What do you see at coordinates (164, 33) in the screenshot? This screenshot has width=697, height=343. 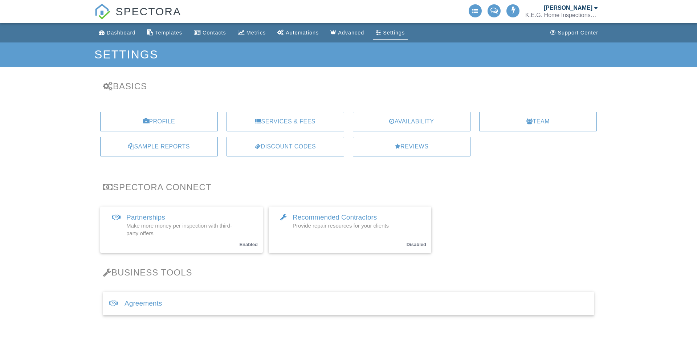 I see `a: Templates` at bounding box center [164, 33].